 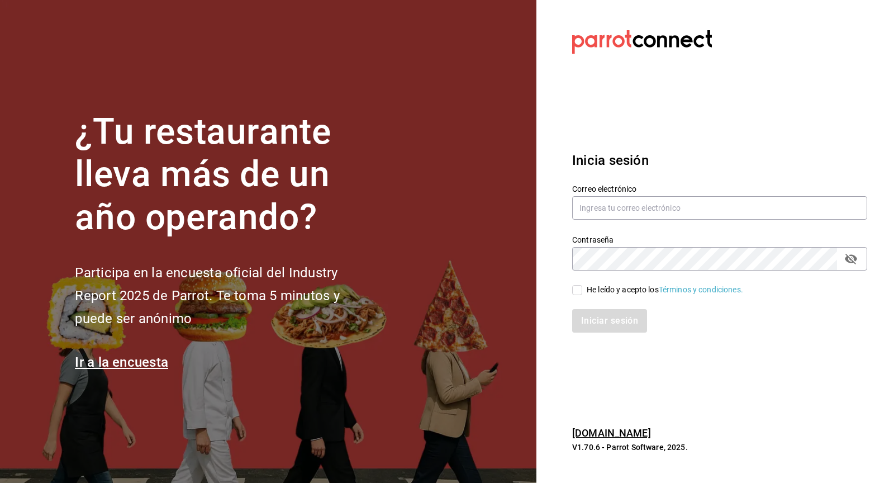 What do you see at coordinates (701, 289) in the screenshot?
I see `a: Términos y condiciones.` at bounding box center [701, 289].